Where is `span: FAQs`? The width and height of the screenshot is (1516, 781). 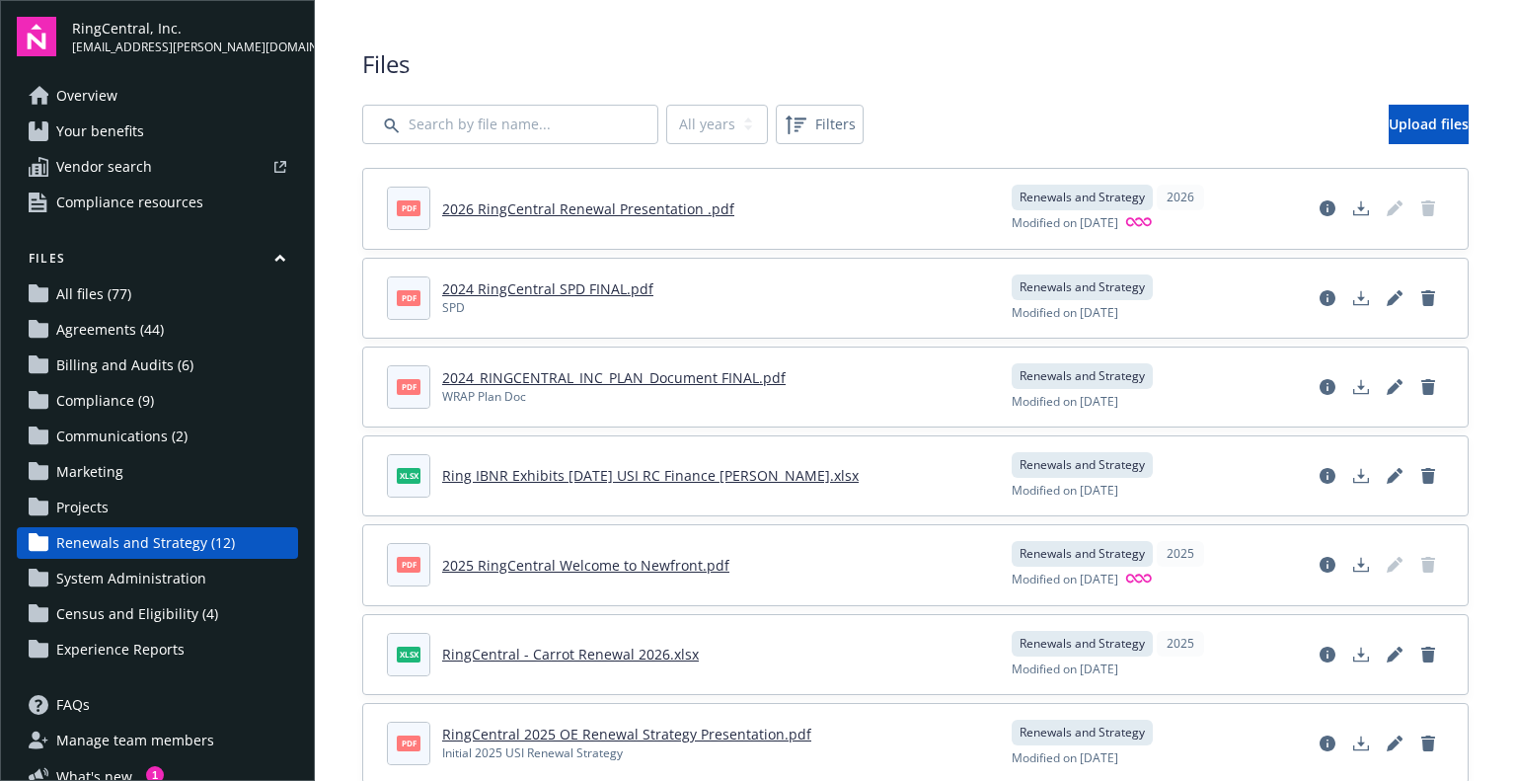 span: FAQs is located at coordinates (73, 705).